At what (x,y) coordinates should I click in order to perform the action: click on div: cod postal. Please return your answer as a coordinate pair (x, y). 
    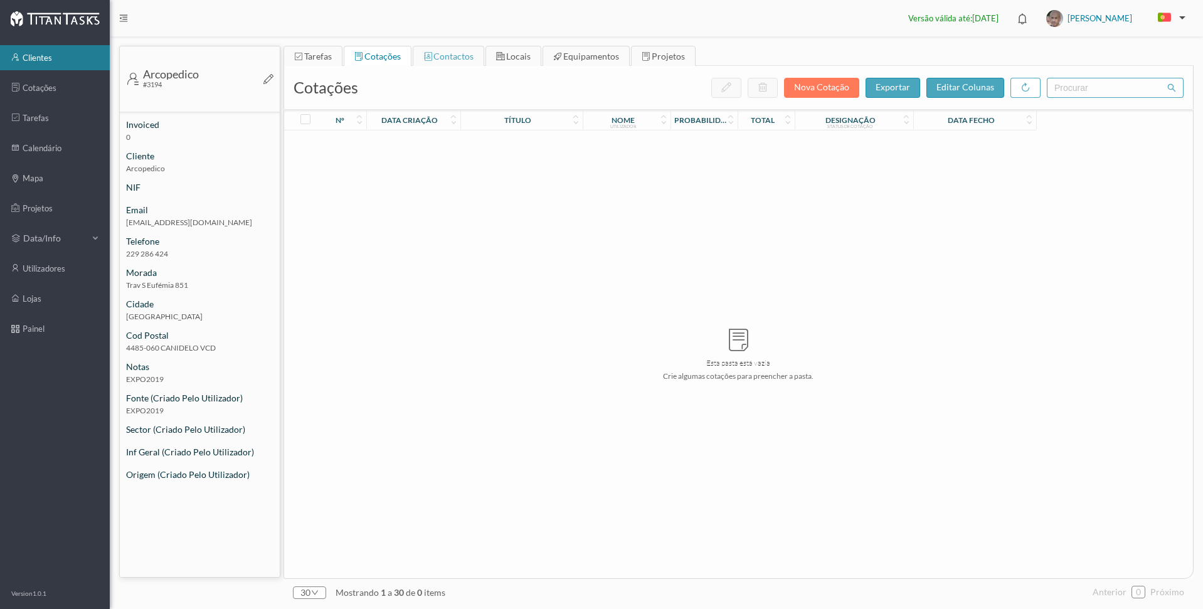
    Looking at the image, I should click on (199, 335).